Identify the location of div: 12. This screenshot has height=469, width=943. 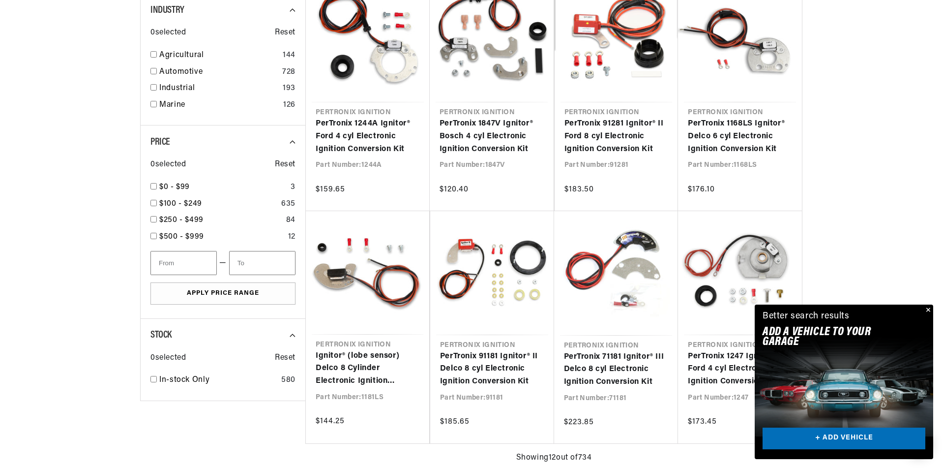
(292, 237).